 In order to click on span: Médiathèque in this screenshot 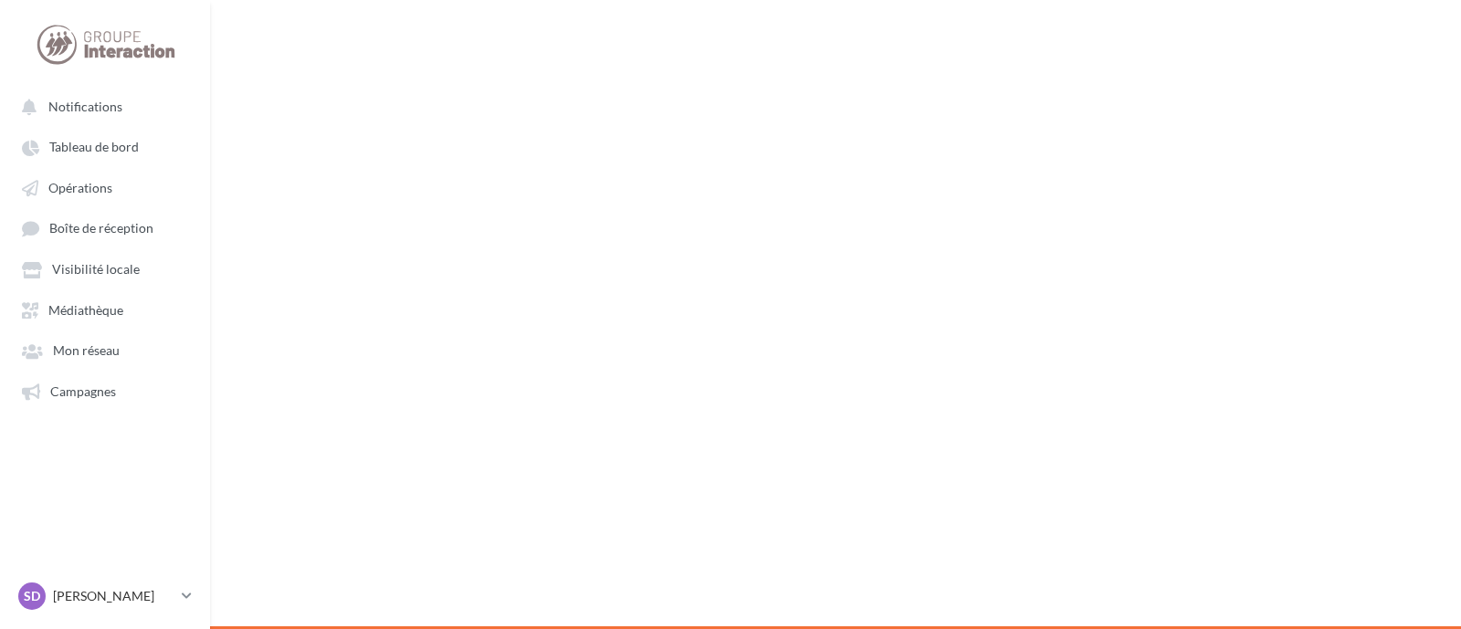, I will do `click(86, 310)`.